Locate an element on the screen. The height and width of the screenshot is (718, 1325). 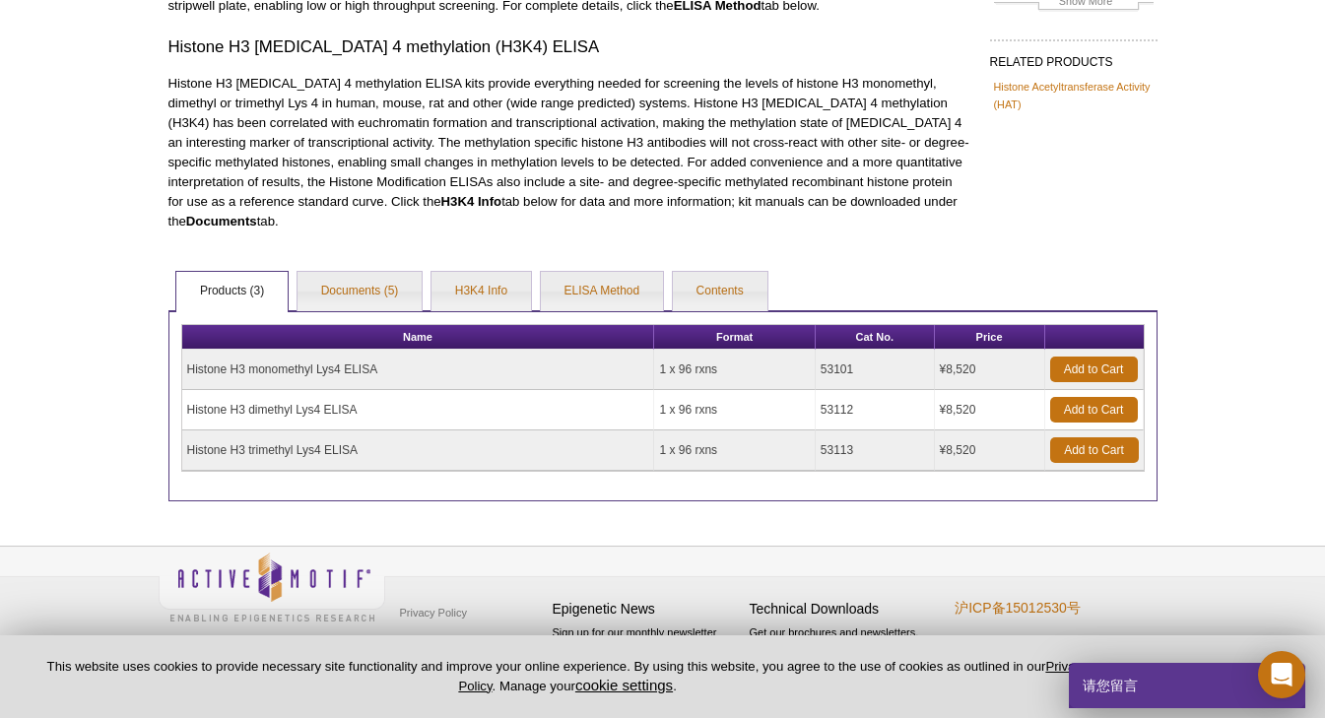
p: Get our brochures and newsletters, or request them by mail. is located at coordinates (844, 649).